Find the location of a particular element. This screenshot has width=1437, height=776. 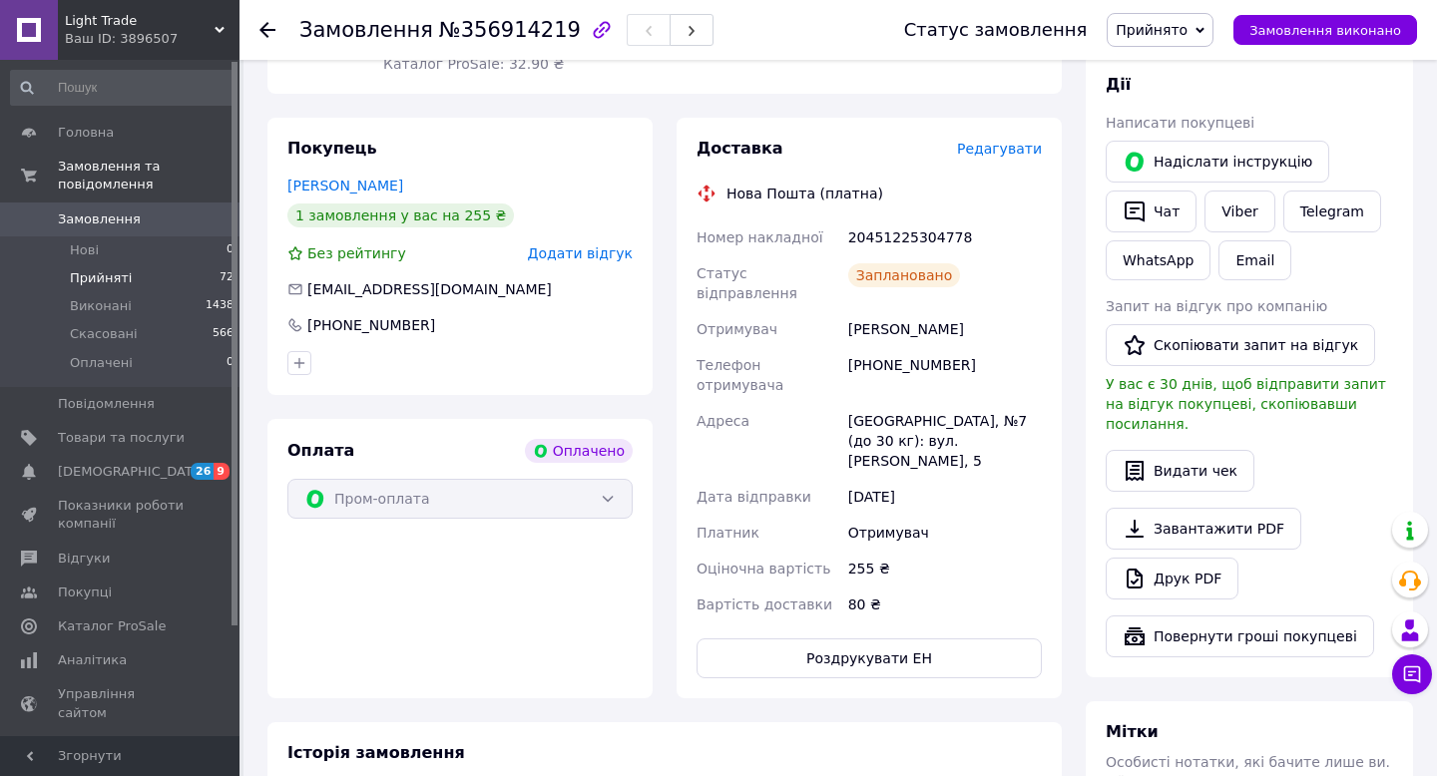

span: Оплачені is located at coordinates (101, 363).